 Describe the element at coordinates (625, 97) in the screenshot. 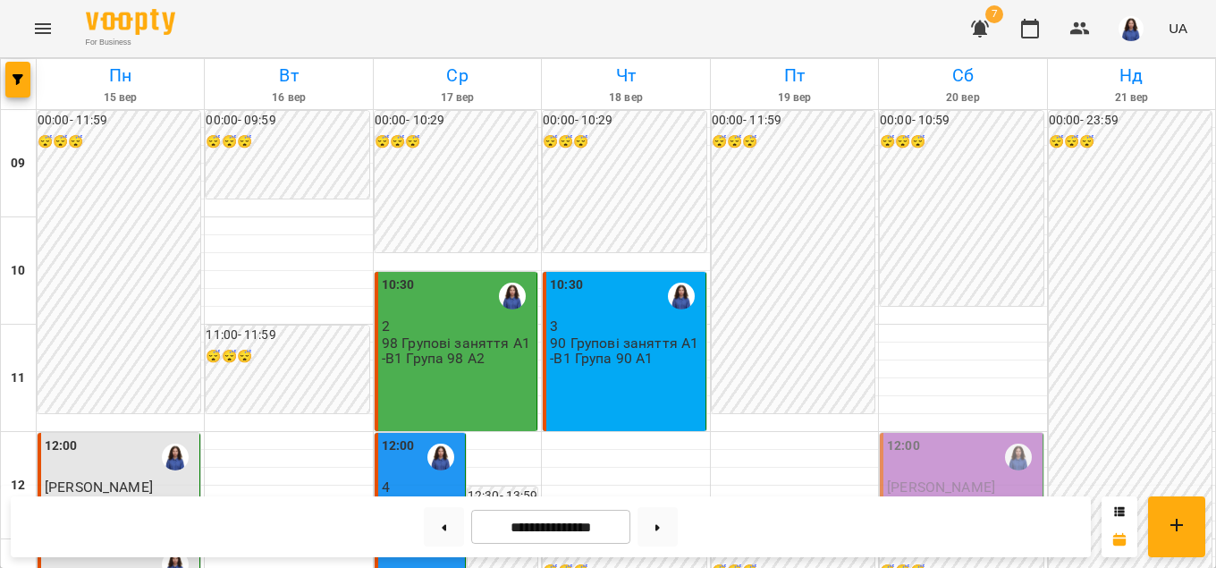

I see `h6: 18 вер` at that location.